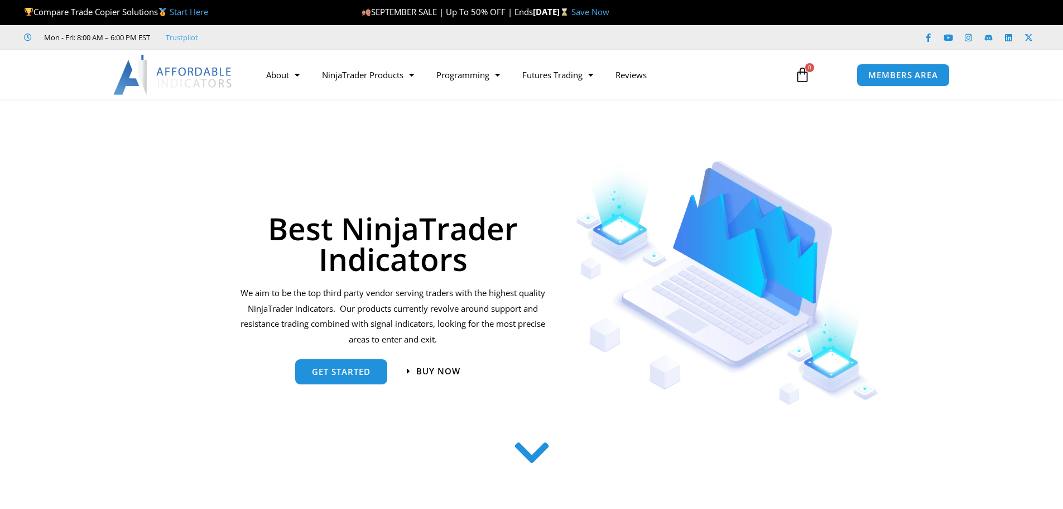 This screenshot has width=1063, height=509. I want to click on span: get started, so click(341, 371).